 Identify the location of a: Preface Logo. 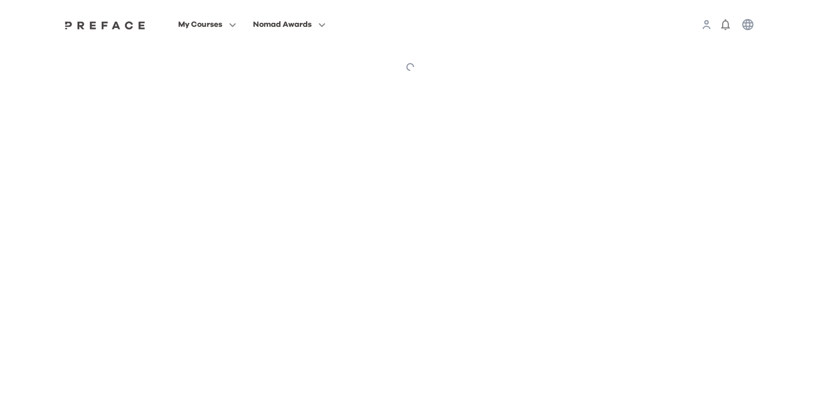
(105, 25).